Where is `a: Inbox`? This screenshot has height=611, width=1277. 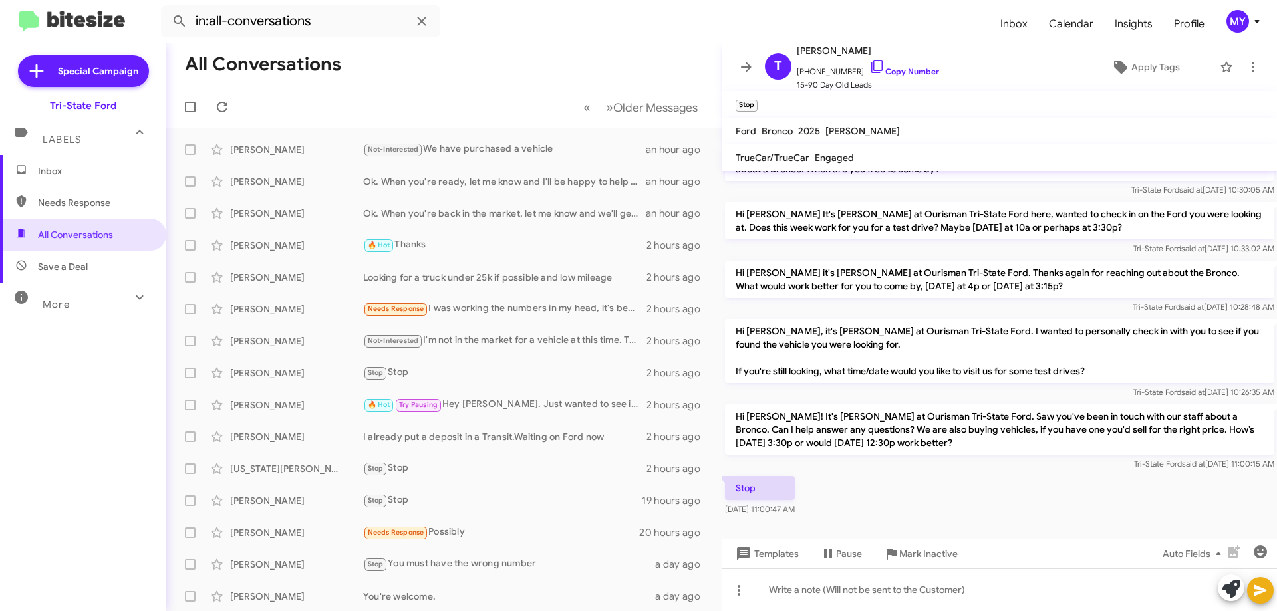 a: Inbox is located at coordinates (1013, 24).